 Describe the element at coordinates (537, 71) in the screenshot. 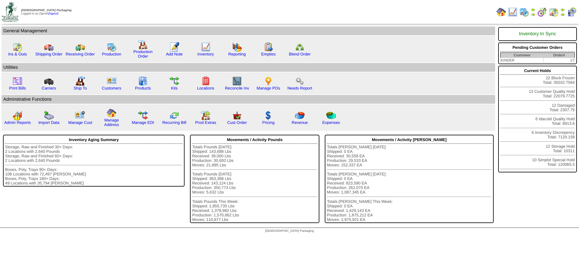

I see `div: Current Holds` at that location.